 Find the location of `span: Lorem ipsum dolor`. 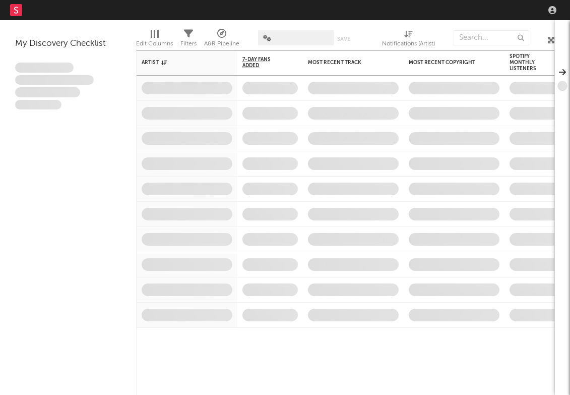

span: Lorem ipsum dolor is located at coordinates (44, 68).